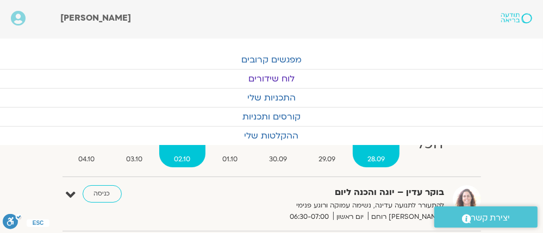 The width and height of the screenshot is (543, 233). What do you see at coordinates (491, 218) in the screenshot?
I see `span: יצירת קשר` at bounding box center [491, 218].